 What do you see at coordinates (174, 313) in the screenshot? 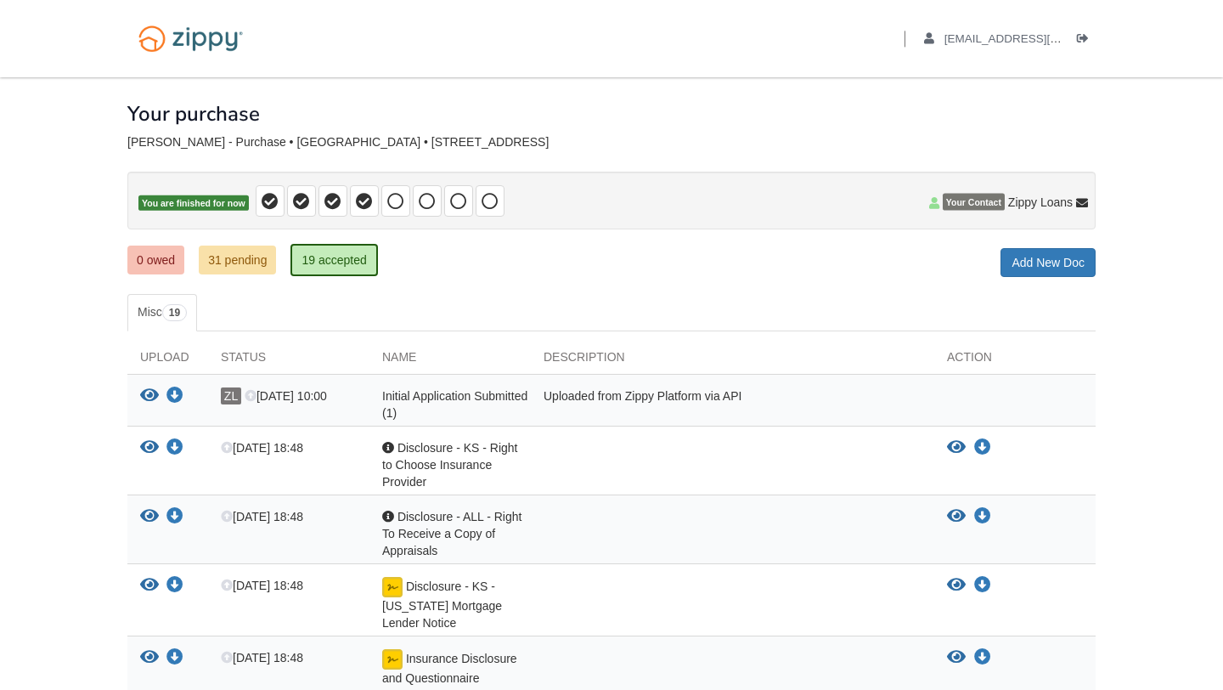
I see `span: 19` at bounding box center [174, 313].